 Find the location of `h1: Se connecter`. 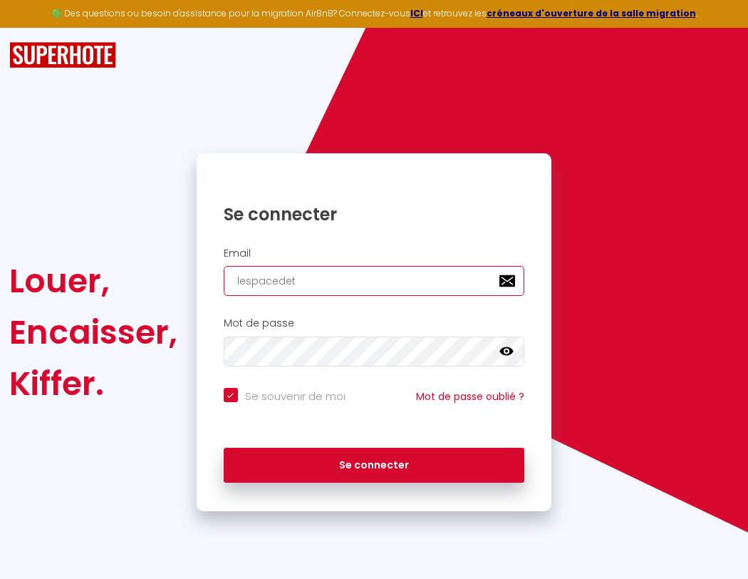

h1: Se connecter is located at coordinates (374, 214).